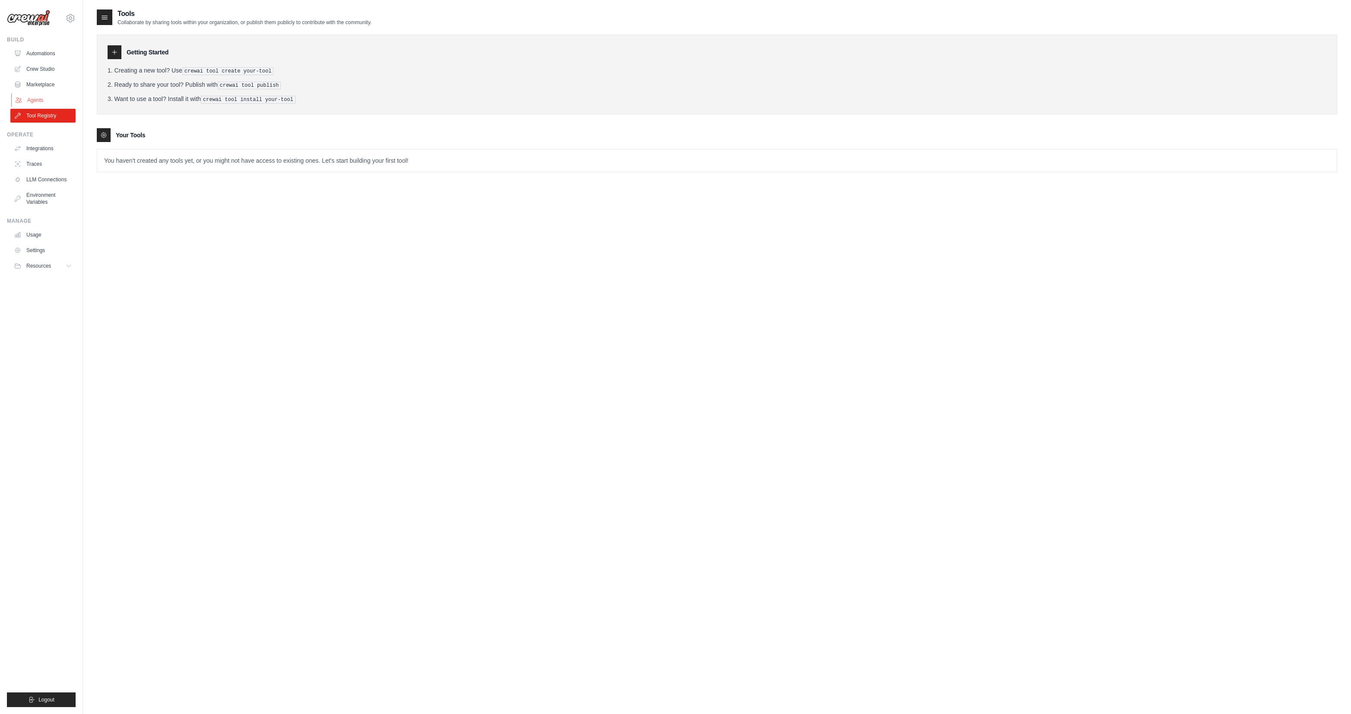 Image resolution: width=1351 pixels, height=714 pixels. Describe the element at coordinates (43, 54) in the screenshot. I see `a: Automations` at that location.